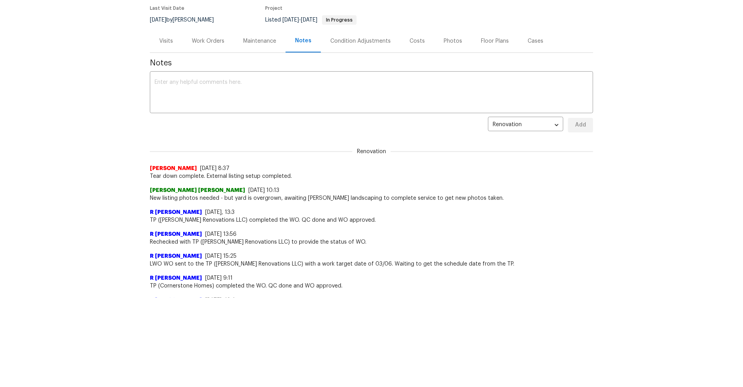 This screenshot has height=387, width=743. What do you see at coordinates (260, 41) in the screenshot?
I see `div: Maintenance` at bounding box center [260, 41].